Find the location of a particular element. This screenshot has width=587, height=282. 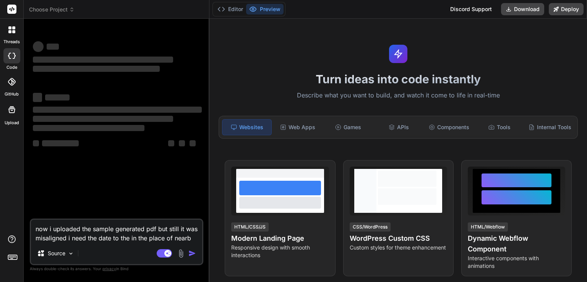

div: Tools is located at coordinates (500, 127).